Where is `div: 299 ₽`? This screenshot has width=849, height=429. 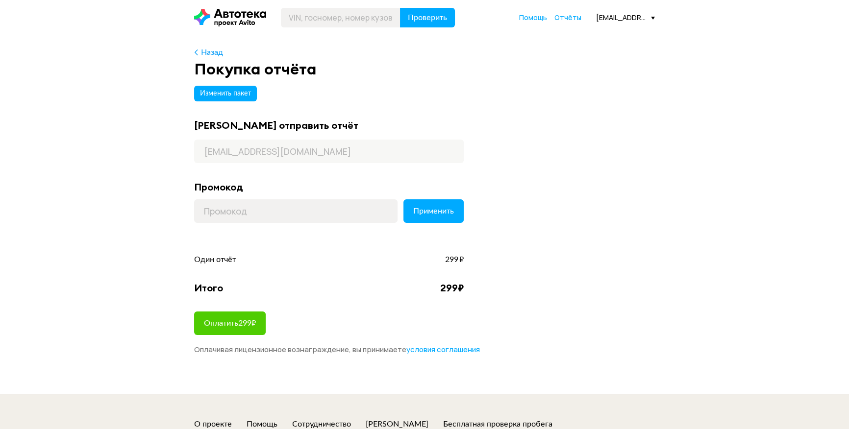 div: 299 ₽ is located at coordinates (452, 288).